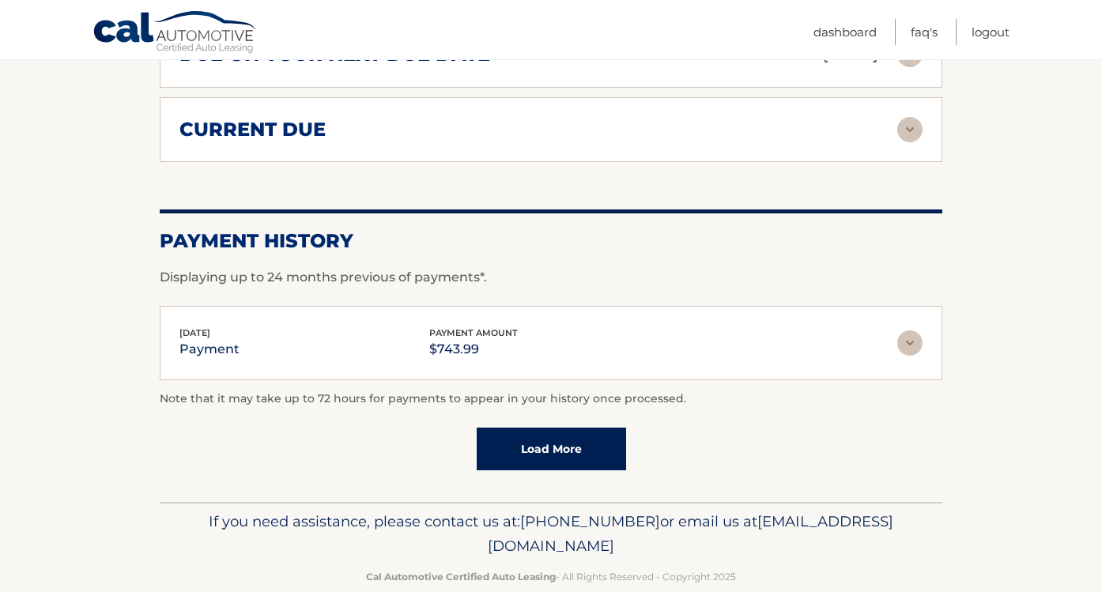 The width and height of the screenshot is (1102, 592). I want to click on a: FAQ's, so click(924, 32).